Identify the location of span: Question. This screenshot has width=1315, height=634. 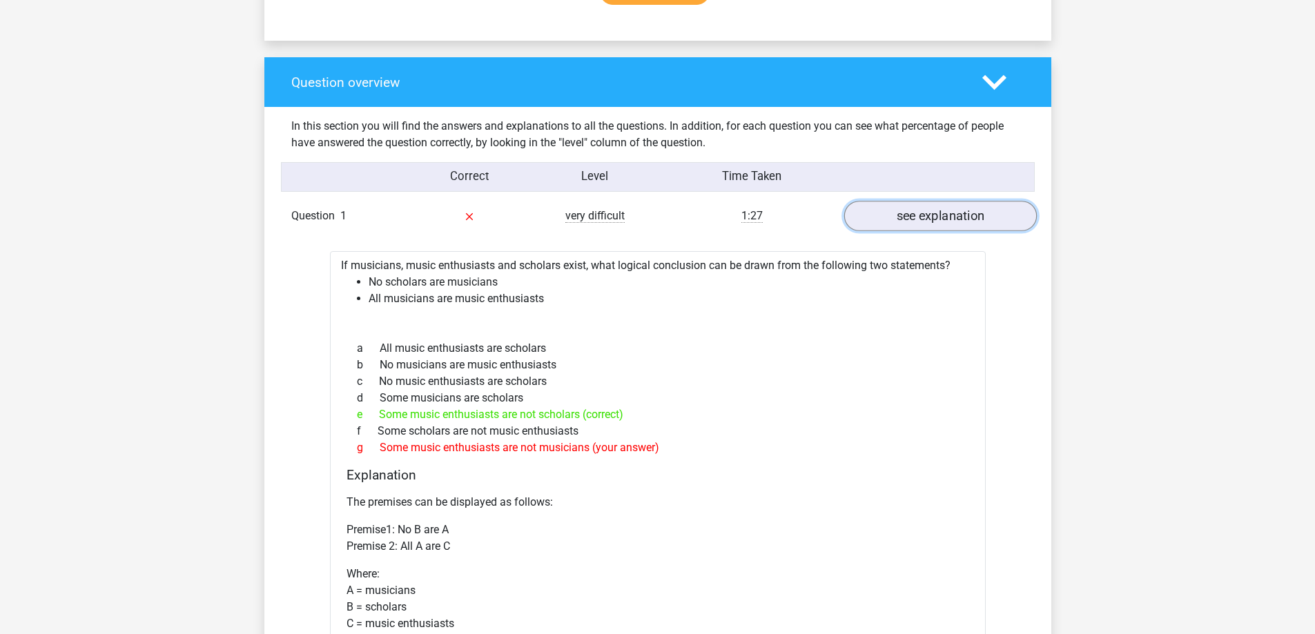
(315, 216).